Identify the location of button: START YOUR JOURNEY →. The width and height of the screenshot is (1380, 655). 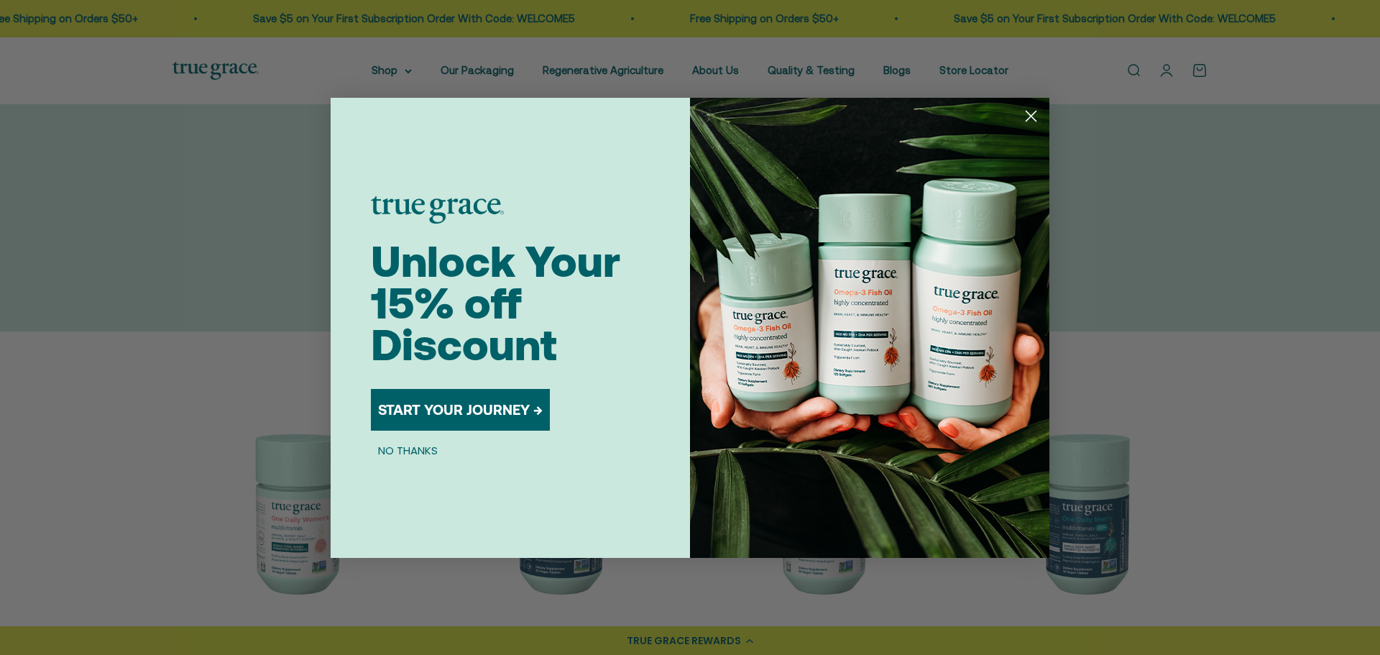
(460, 410).